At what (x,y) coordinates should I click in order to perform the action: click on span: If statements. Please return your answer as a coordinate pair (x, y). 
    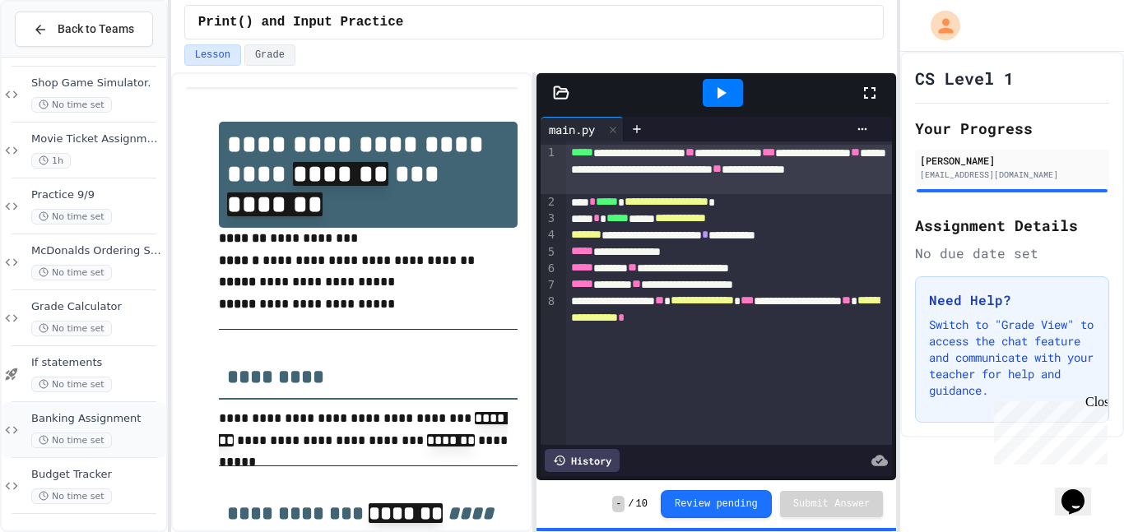
    Looking at the image, I should click on (97, 363).